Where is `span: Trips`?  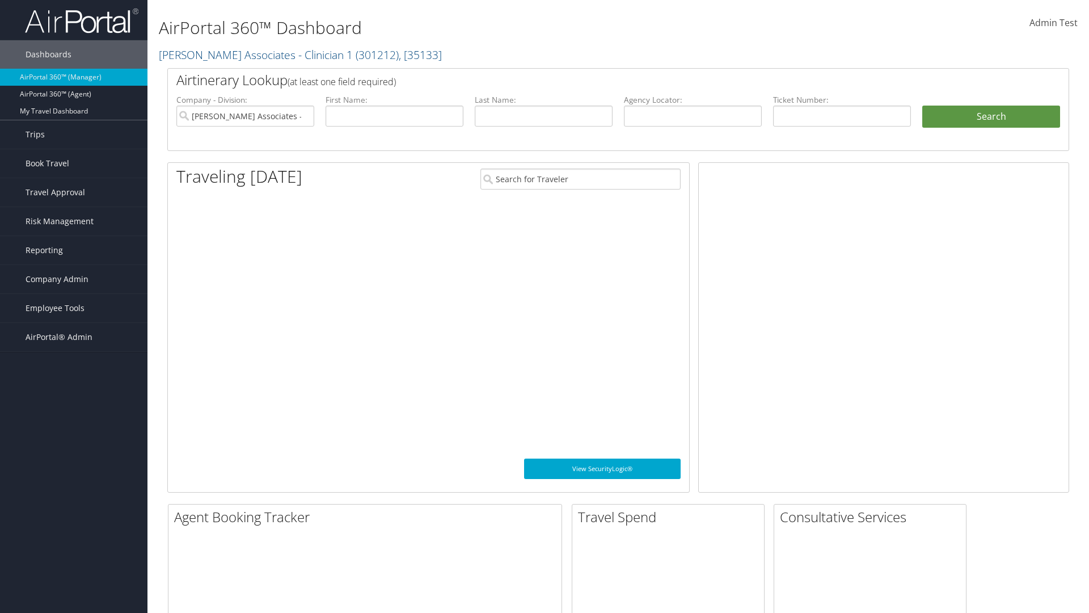 span: Trips is located at coordinates (35, 134).